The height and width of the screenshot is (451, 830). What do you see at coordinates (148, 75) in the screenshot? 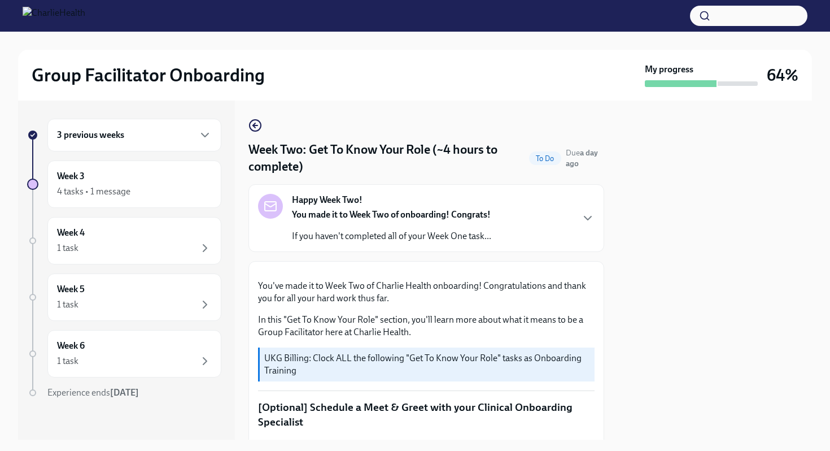
I see `h2: Group Facilitator Onboarding` at bounding box center [148, 75].